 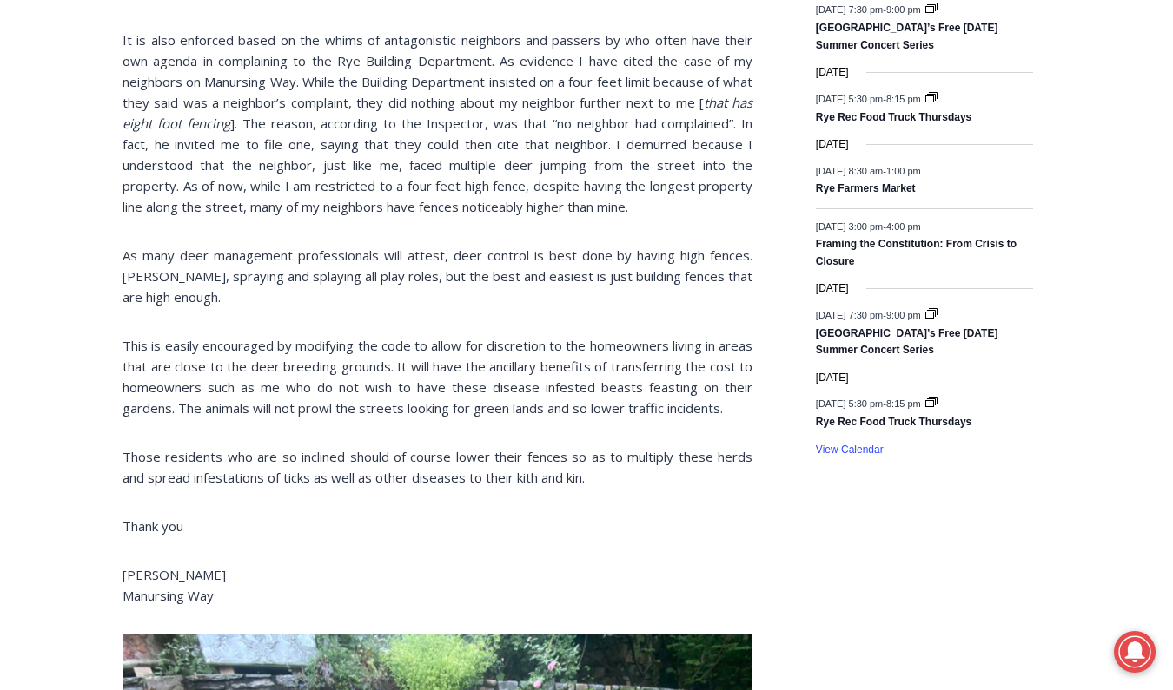 What do you see at coordinates (437, 123) in the screenshot?
I see `p: It is also enforced based on the whims of antagonistic neighbors and passers by who often have th...` at bounding box center [437, 123].